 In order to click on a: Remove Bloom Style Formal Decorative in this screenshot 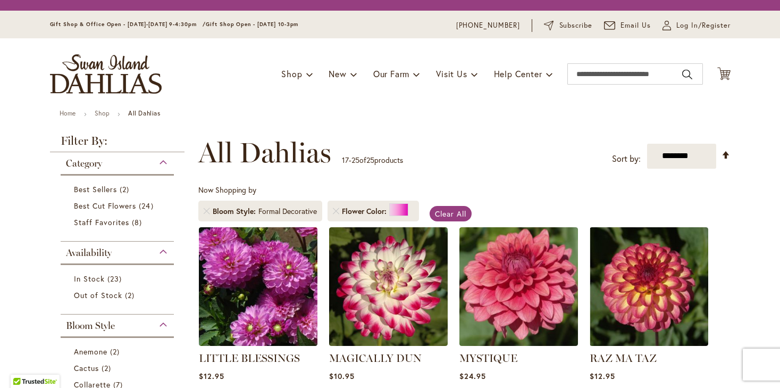, I will do `click(207, 211)`.